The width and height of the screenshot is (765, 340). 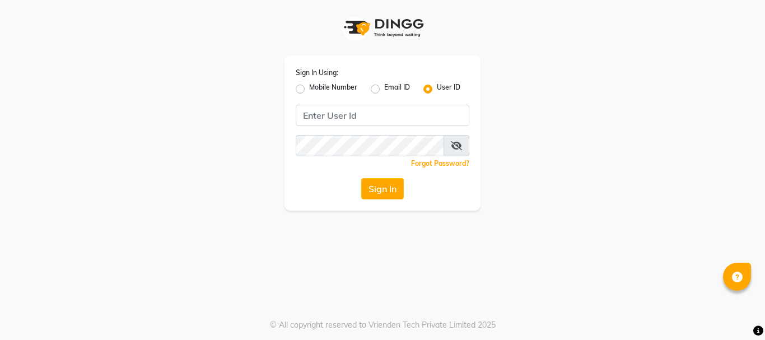 What do you see at coordinates (317, 73) in the screenshot?
I see `label: Sign In Using:` at bounding box center [317, 73].